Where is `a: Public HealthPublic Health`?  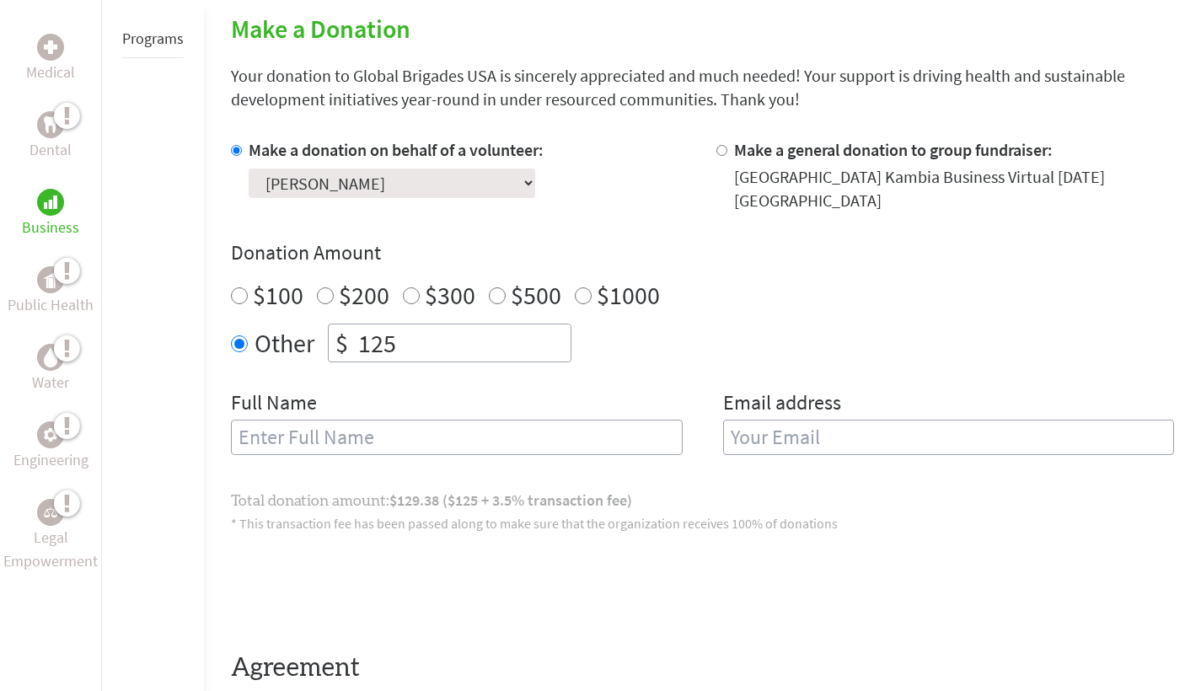 a: Public HealthPublic Health is located at coordinates (51, 292).